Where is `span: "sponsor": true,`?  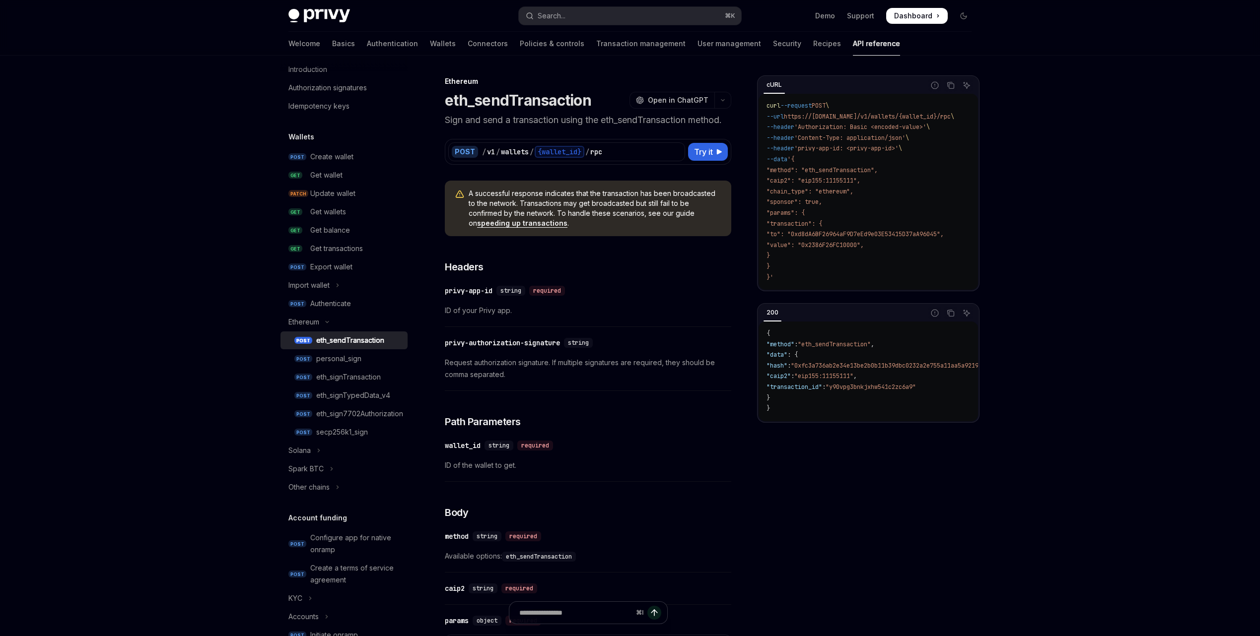 span: "sponsor": true, is located at coordinates (794, 202).